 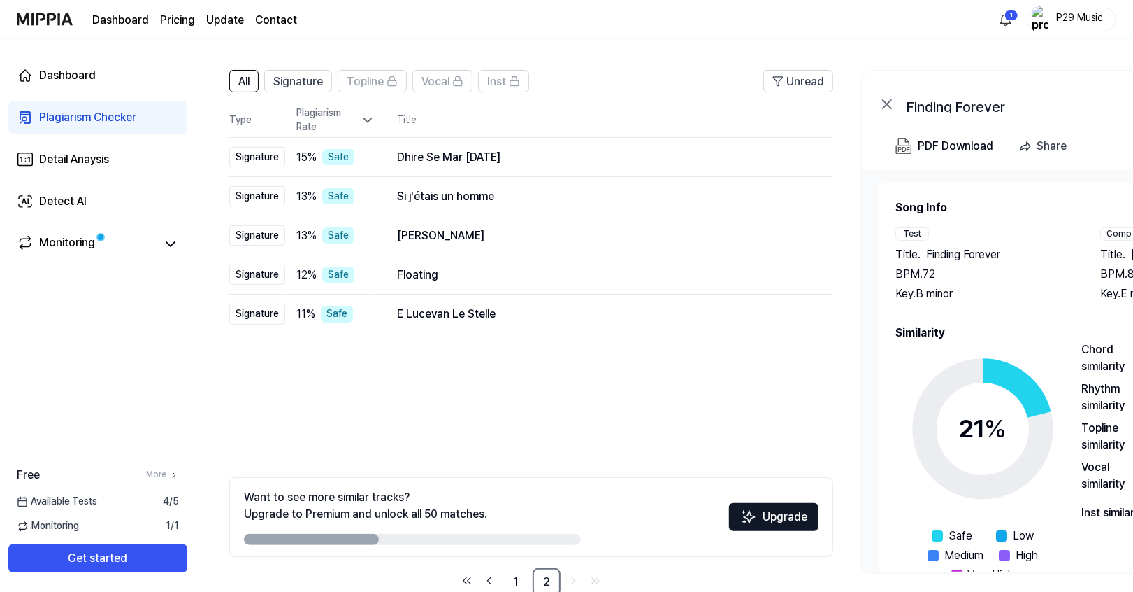 What do you see at coordinates (604, 314) in the screenshot?
I see `div: E Lucevan Le Stelle` at bounding box center [604, 314].